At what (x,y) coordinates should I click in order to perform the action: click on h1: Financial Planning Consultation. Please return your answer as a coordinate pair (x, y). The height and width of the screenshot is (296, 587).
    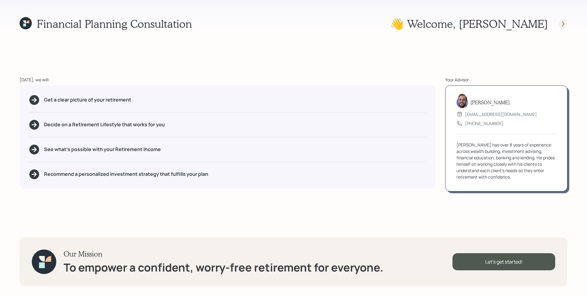
    Looking at the image, I should click on (114, 24).